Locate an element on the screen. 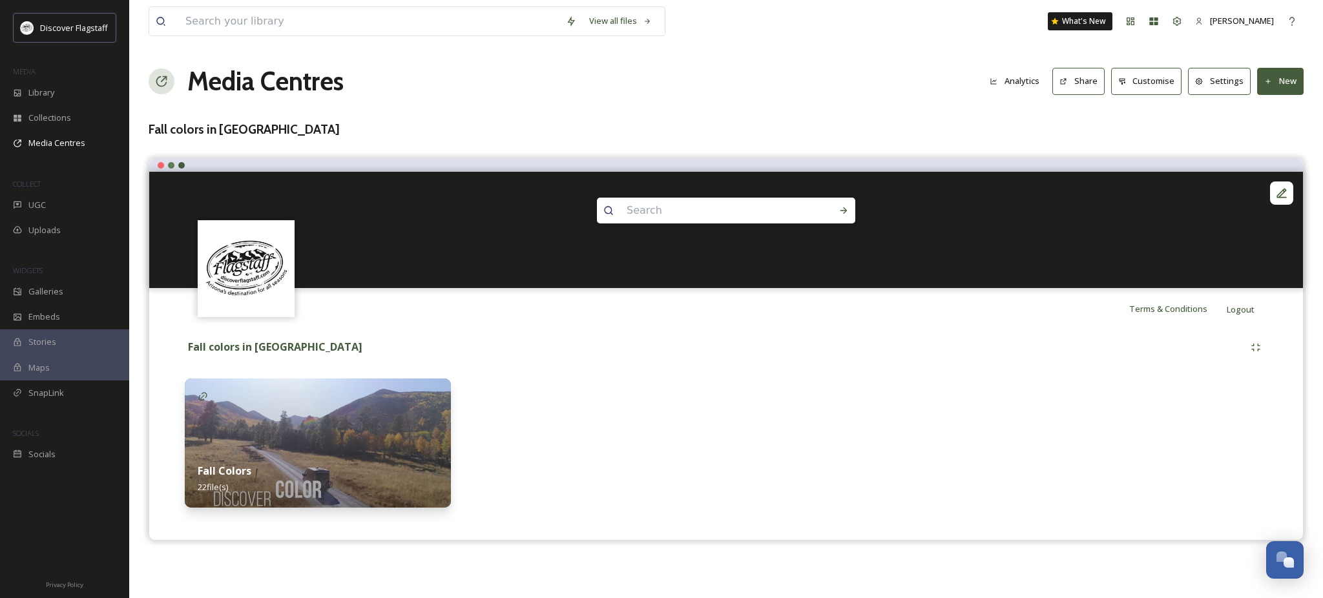 The image size is (1323, 598). span: Maps is located at coordinates (39, 367).